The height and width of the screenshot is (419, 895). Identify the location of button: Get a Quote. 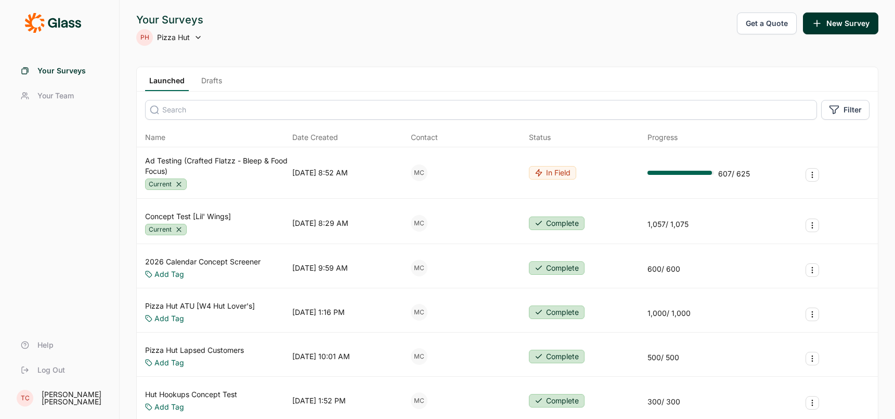
(766, 23).